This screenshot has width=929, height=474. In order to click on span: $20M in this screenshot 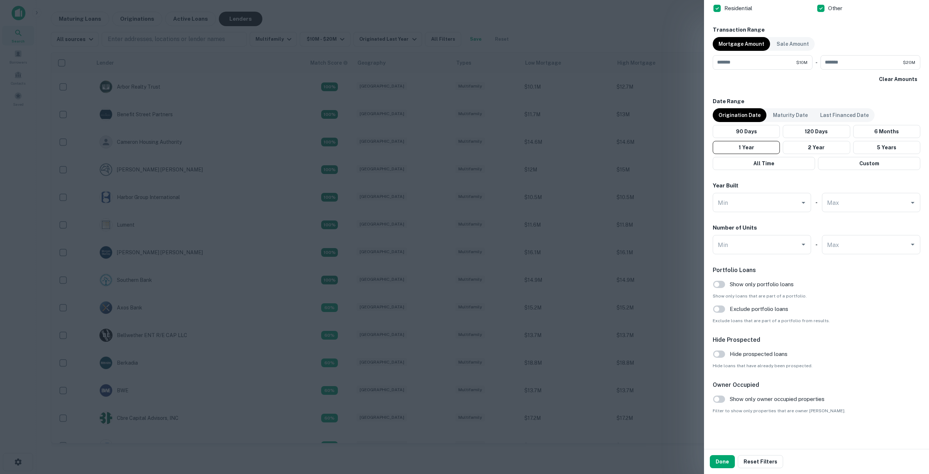, I will do `click(909, 62)`.